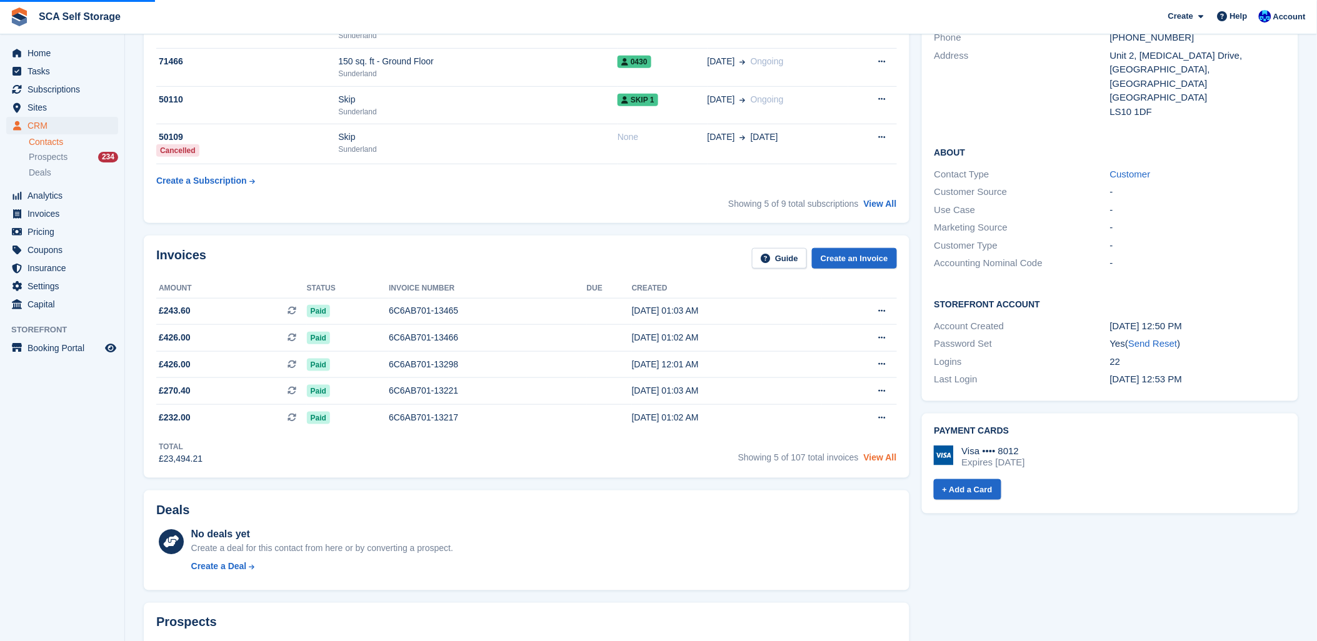  What do you see at coordinates (1130, 174) in the screenshot?
I see `a: Customer` at bounding box center [1130, 174].